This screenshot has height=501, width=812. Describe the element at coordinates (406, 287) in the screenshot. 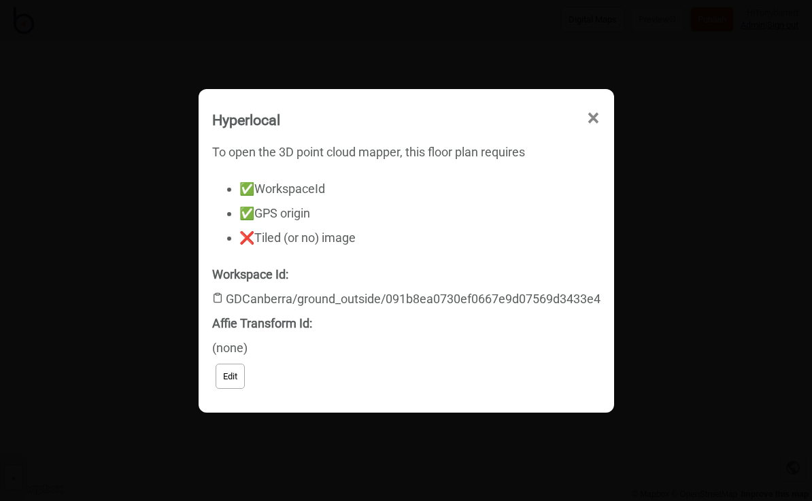

I see `div: GDCanberra/ground_outside/091b8ea0730ef0667e9d07569d3433e4` at that location.